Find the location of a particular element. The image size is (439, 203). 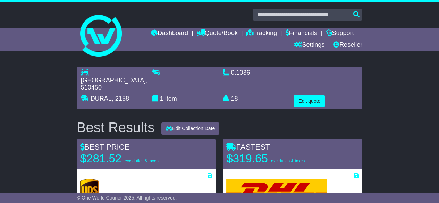

a: Financials is located at coordinates (302, 34).